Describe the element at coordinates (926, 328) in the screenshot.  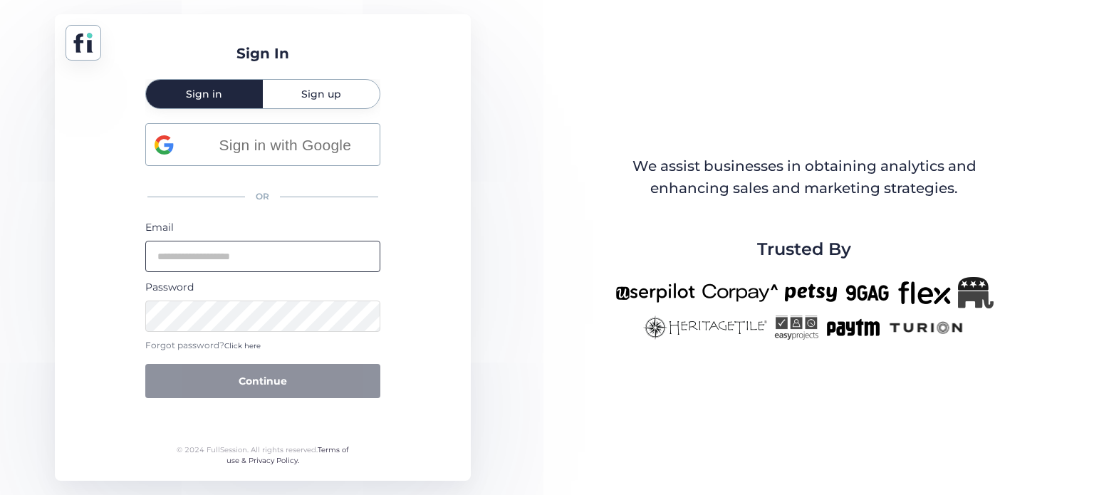
I see `img: turion-new.png` at that location.